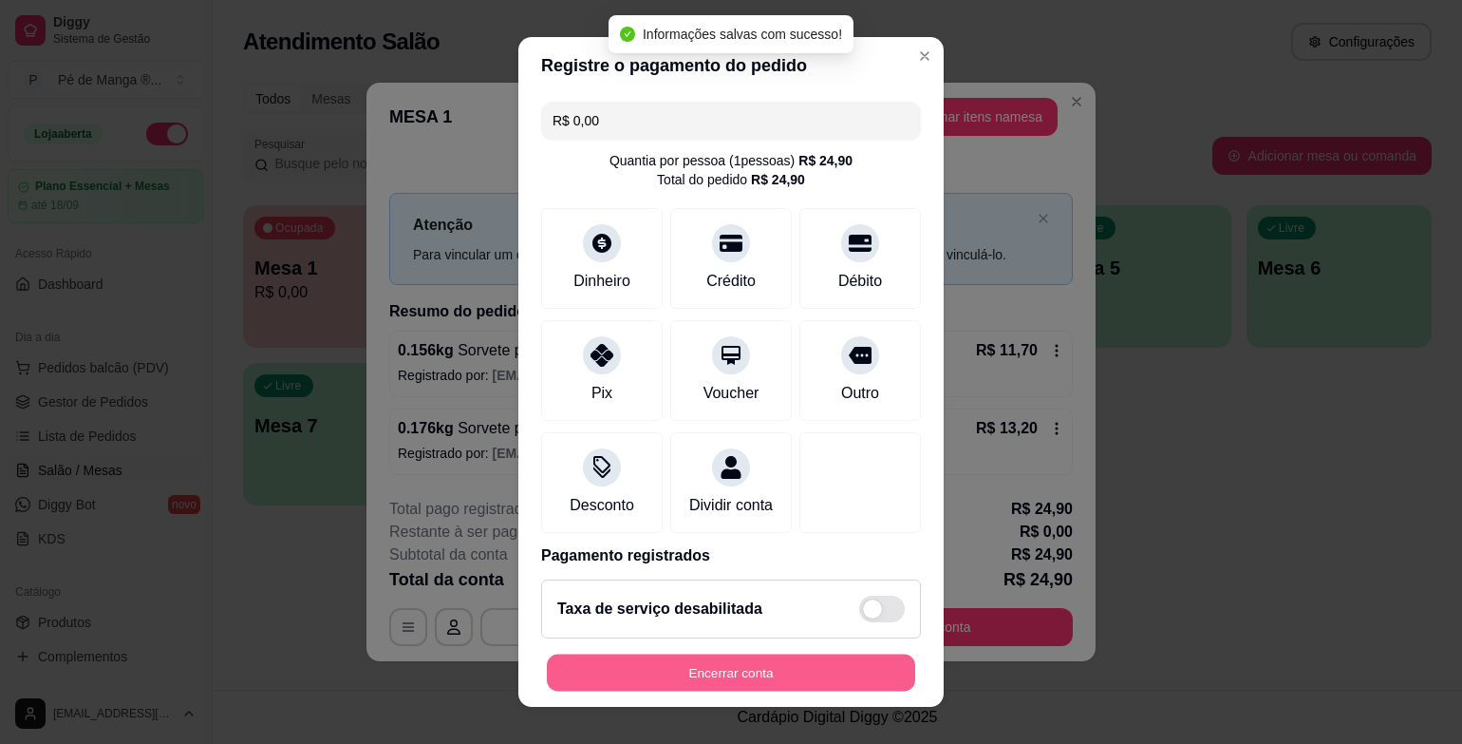 The width and height of the screenshot is (1462, 744). I want to click on header: Registre o pagamento do pedido, so click(731, 66).